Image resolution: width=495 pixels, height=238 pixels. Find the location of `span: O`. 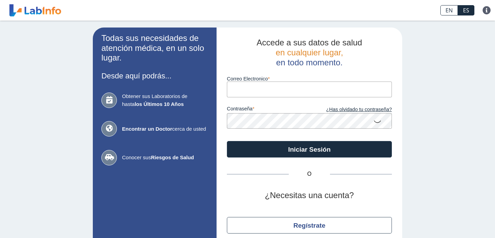

span: O is located at coordinates (309, 174).